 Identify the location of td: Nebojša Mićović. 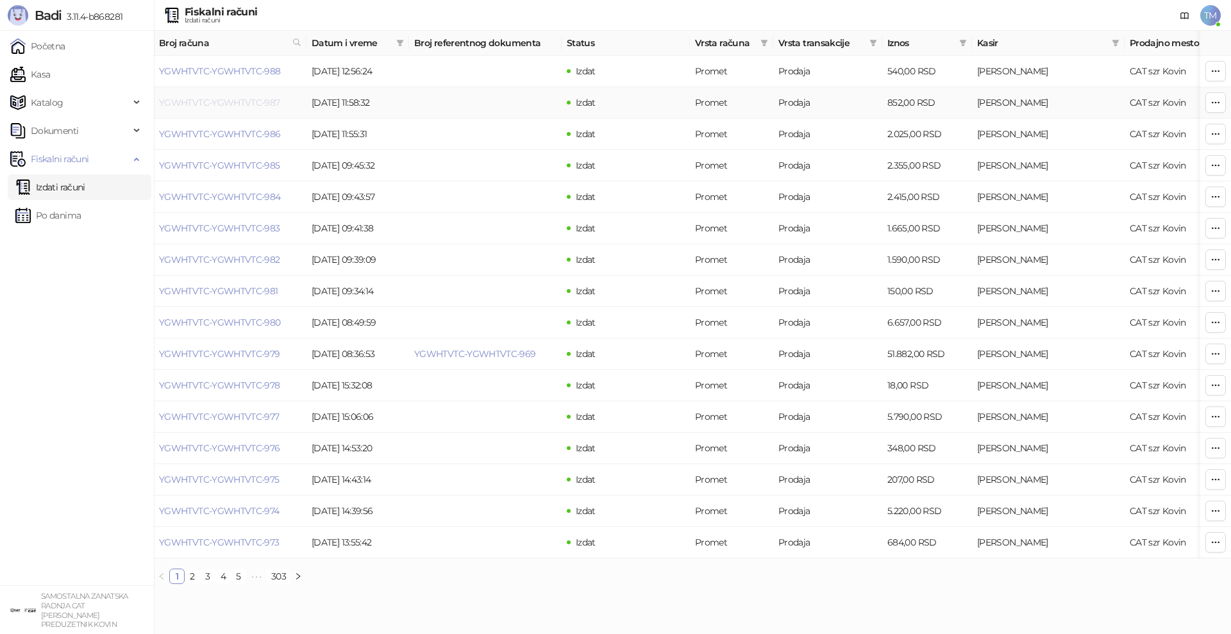
(1048, 354).